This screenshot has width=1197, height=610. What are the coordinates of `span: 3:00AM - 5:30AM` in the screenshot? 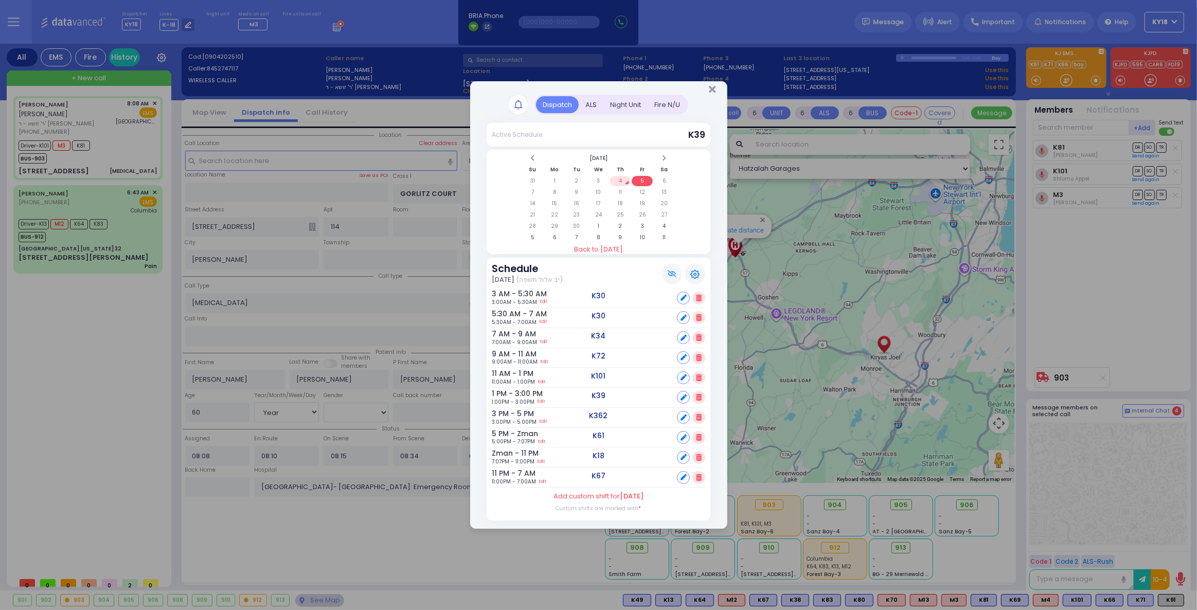 It's located at (514, 302).